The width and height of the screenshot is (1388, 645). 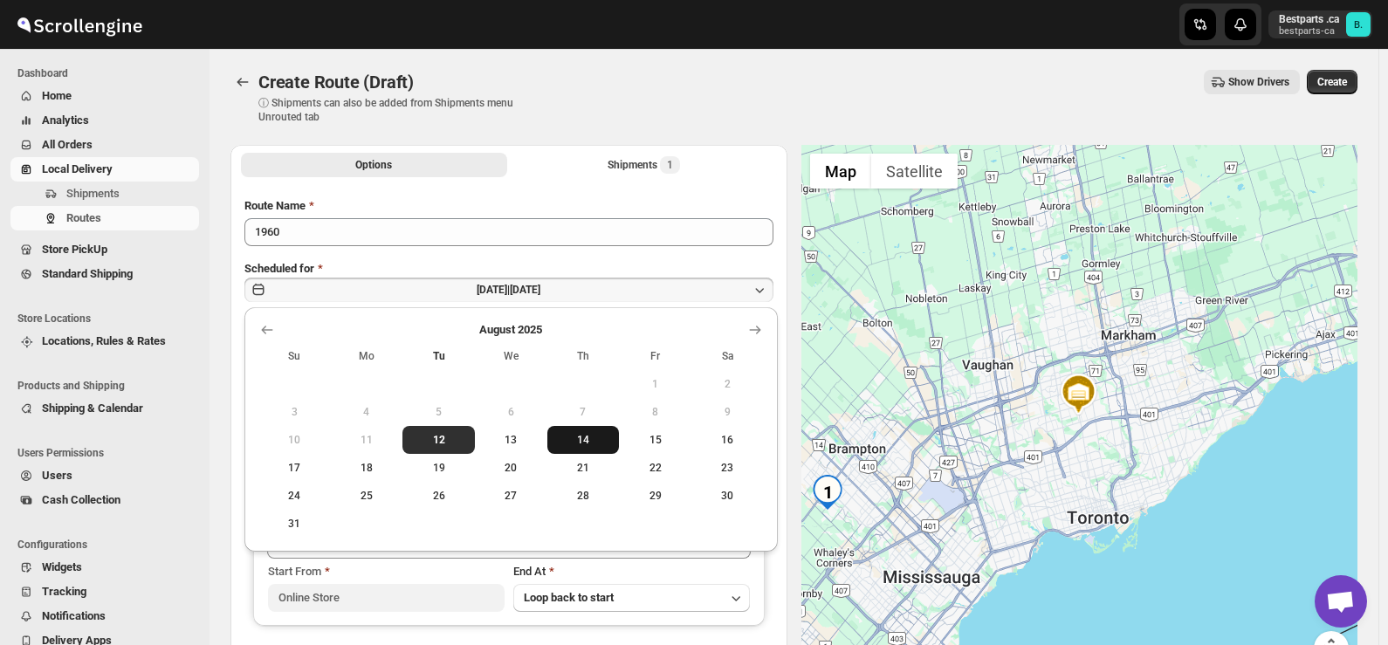 What do you see at coordinates (438, 468) in the screenshot?
I see `span: 19` at bounding box center [438, 468].